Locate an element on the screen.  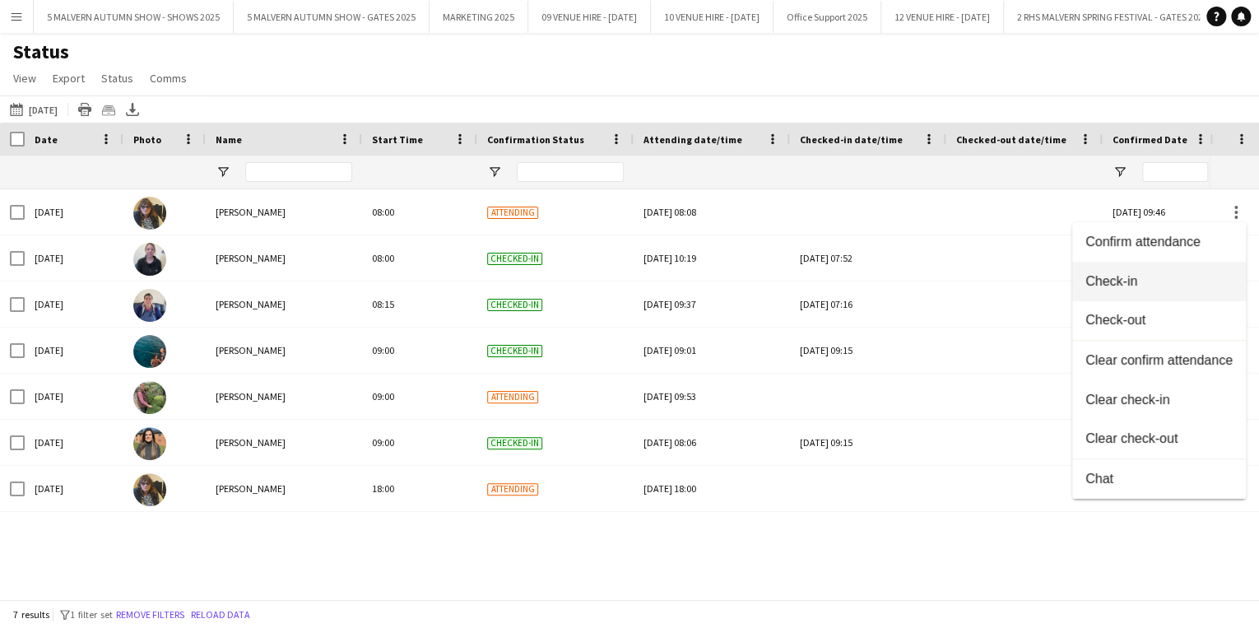
button: Check-out is located at coordinates (1158, 321).